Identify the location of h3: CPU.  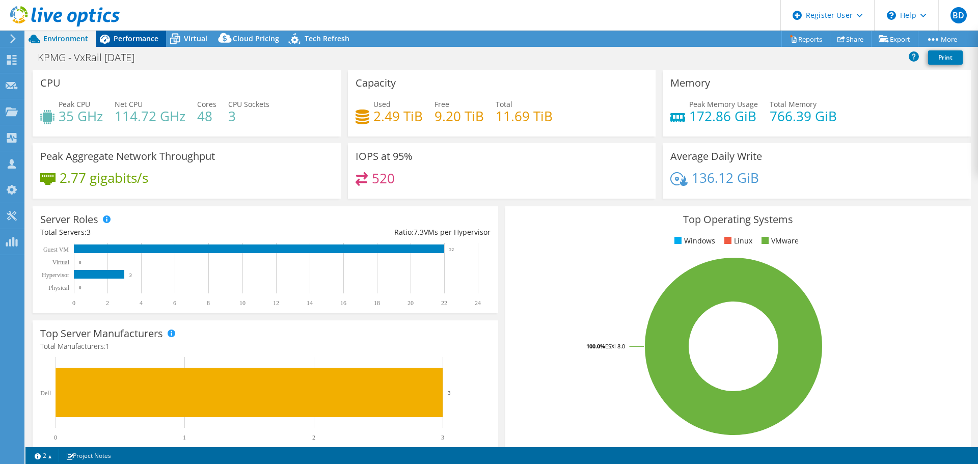
(50, 83).